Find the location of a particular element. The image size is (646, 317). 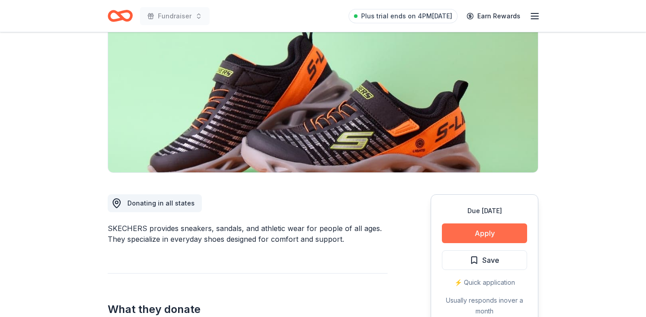

button: Fundraiser is located at coordinates (174, 16).